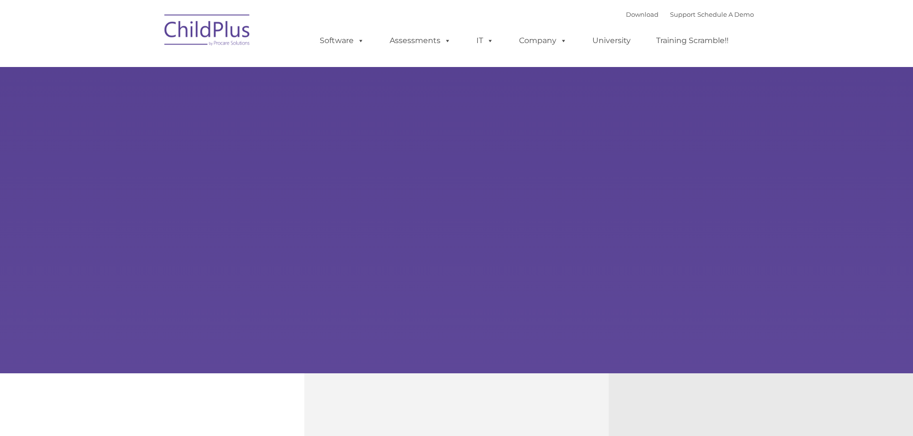  What do you see at coordinates (725, 14) in the screenshot?
I see `a: Schedule A Demo` at bounding box center [725, 14].